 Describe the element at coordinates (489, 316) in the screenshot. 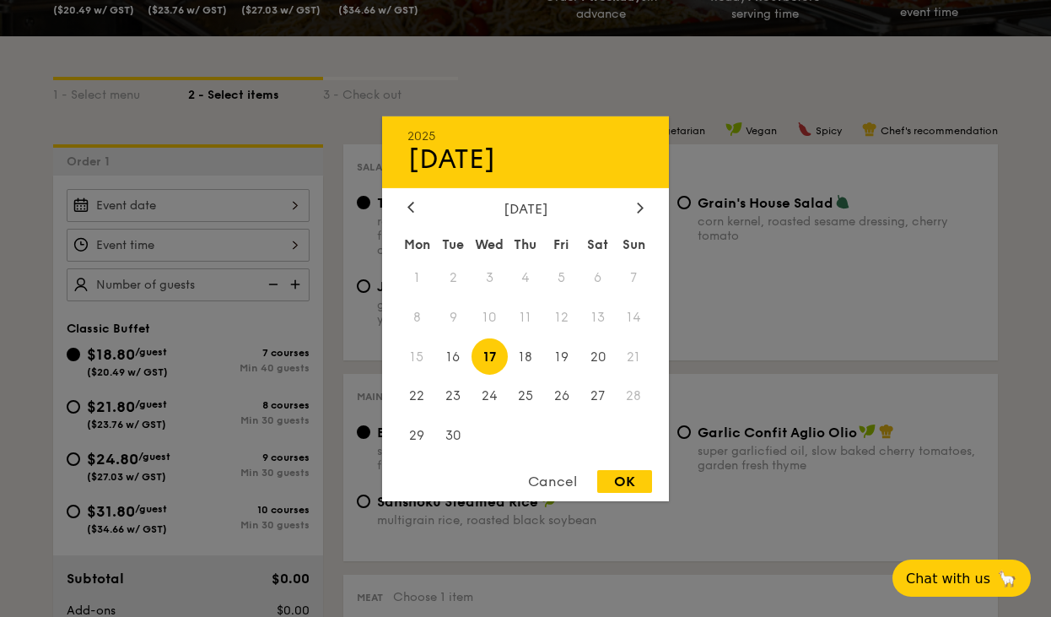

I see `span: 10` at that location.